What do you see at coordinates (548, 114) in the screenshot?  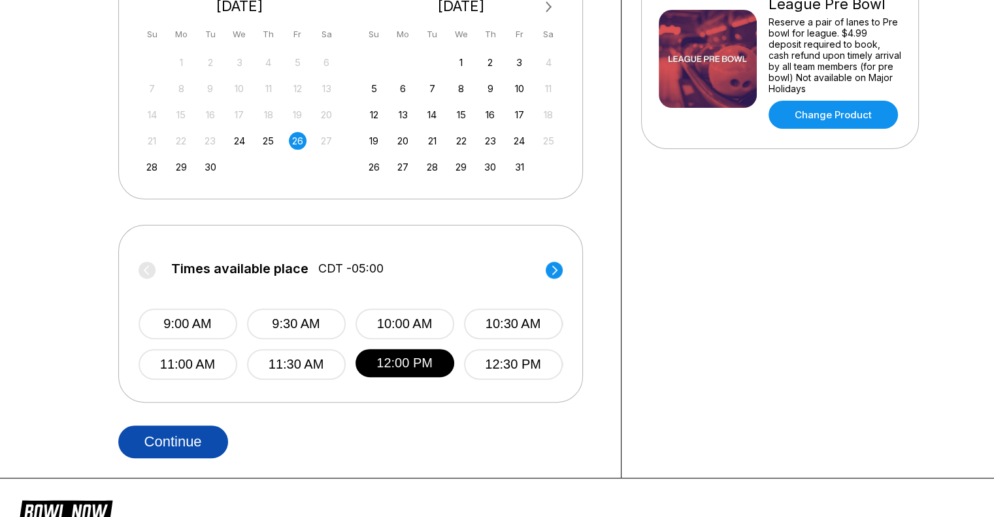 I see `div: Not available Saturday, October 18th, 2025` at bounding box center [548, 114].